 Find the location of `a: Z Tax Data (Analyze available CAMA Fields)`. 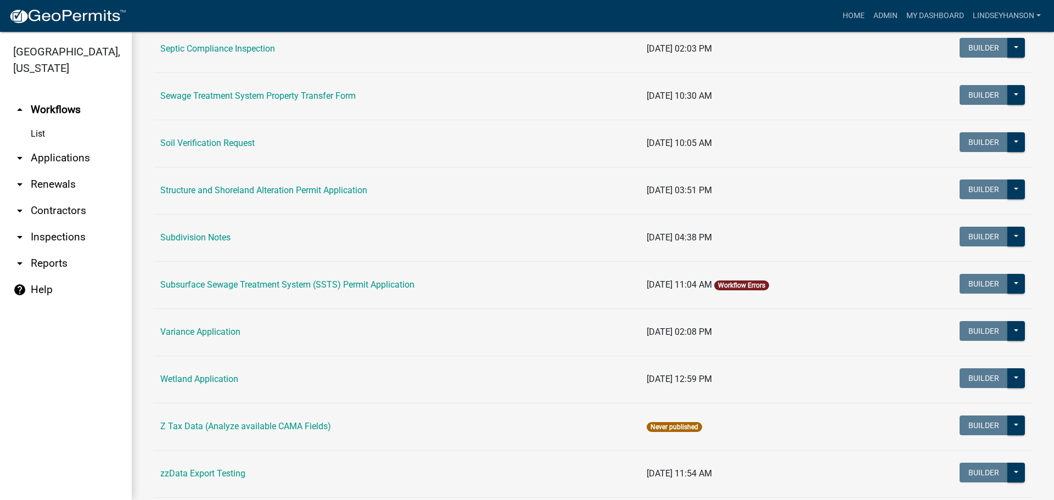

a: Z Tax Data (Analyze available CAMA Fields) is located at coordinates (245, 426).